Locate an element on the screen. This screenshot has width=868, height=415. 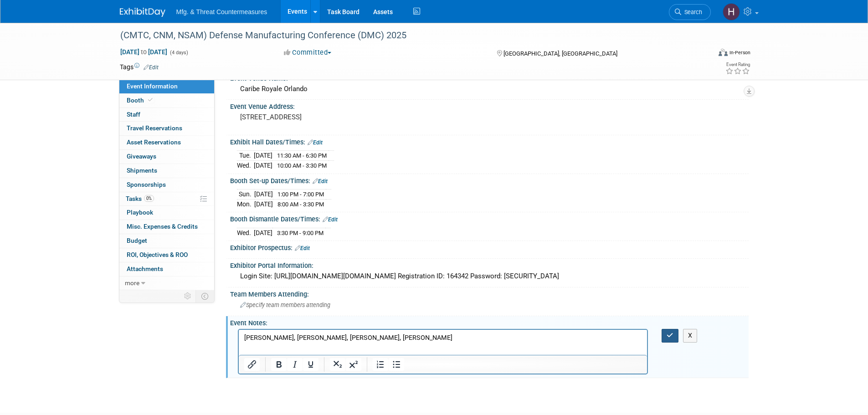
span: Tasks is located at coordinates (140, 199).